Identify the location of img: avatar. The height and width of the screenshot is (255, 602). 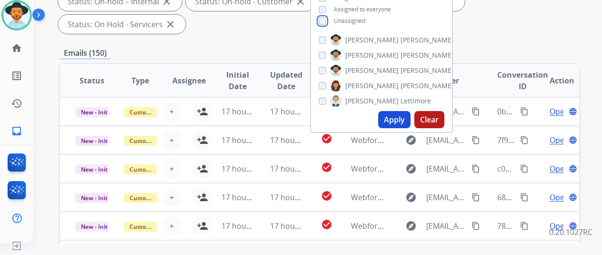
(17, 15).